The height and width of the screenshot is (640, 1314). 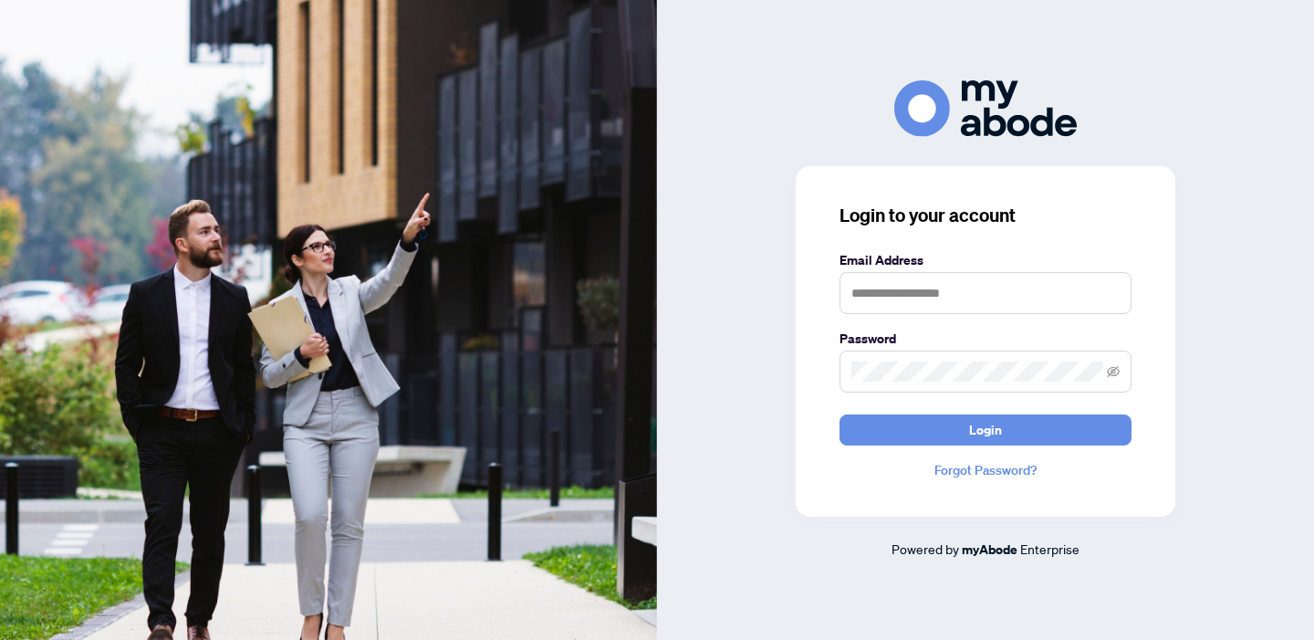 I want to click on span: Powered by, so click(x=925, y=548).